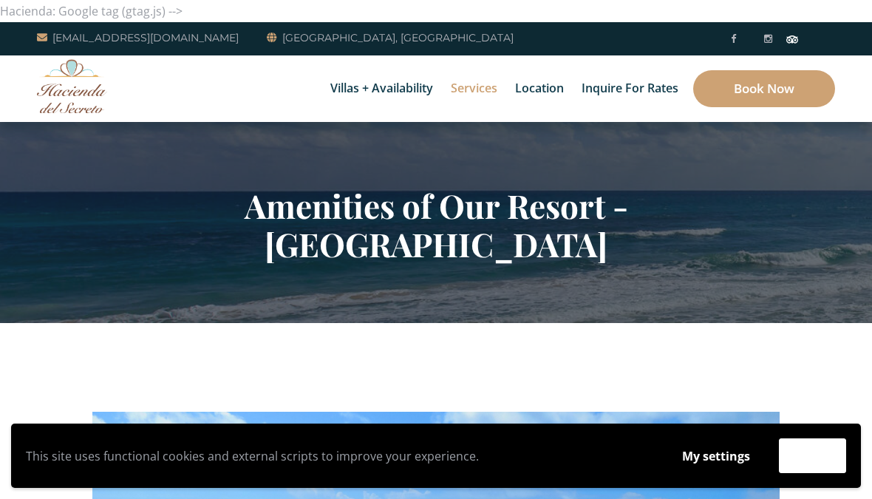  What do you see at coordinates (764, 89) in the screenshot?
I see `a: Book Now` at bounding box center [764, 89].